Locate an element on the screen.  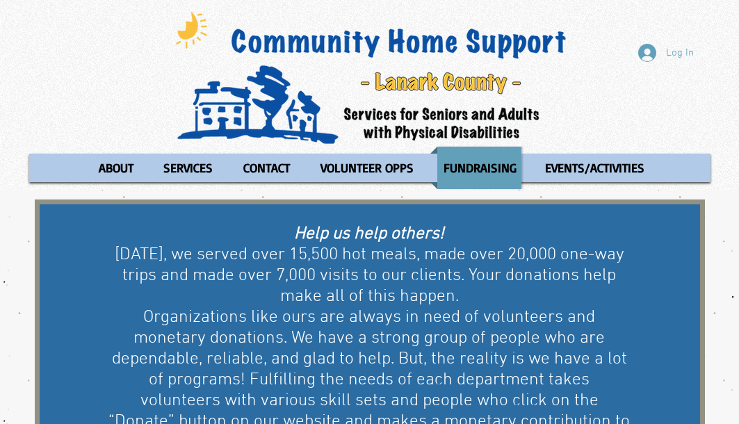
p: ABOUT is located at coordinates (116, 168).